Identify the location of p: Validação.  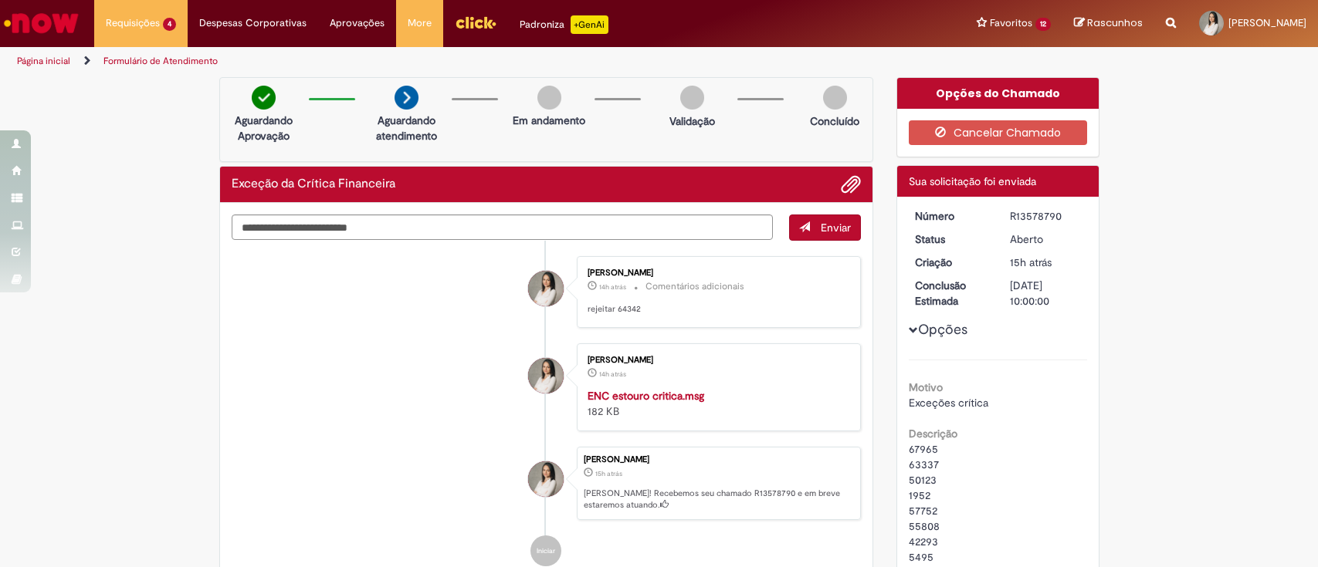
(692, 121).